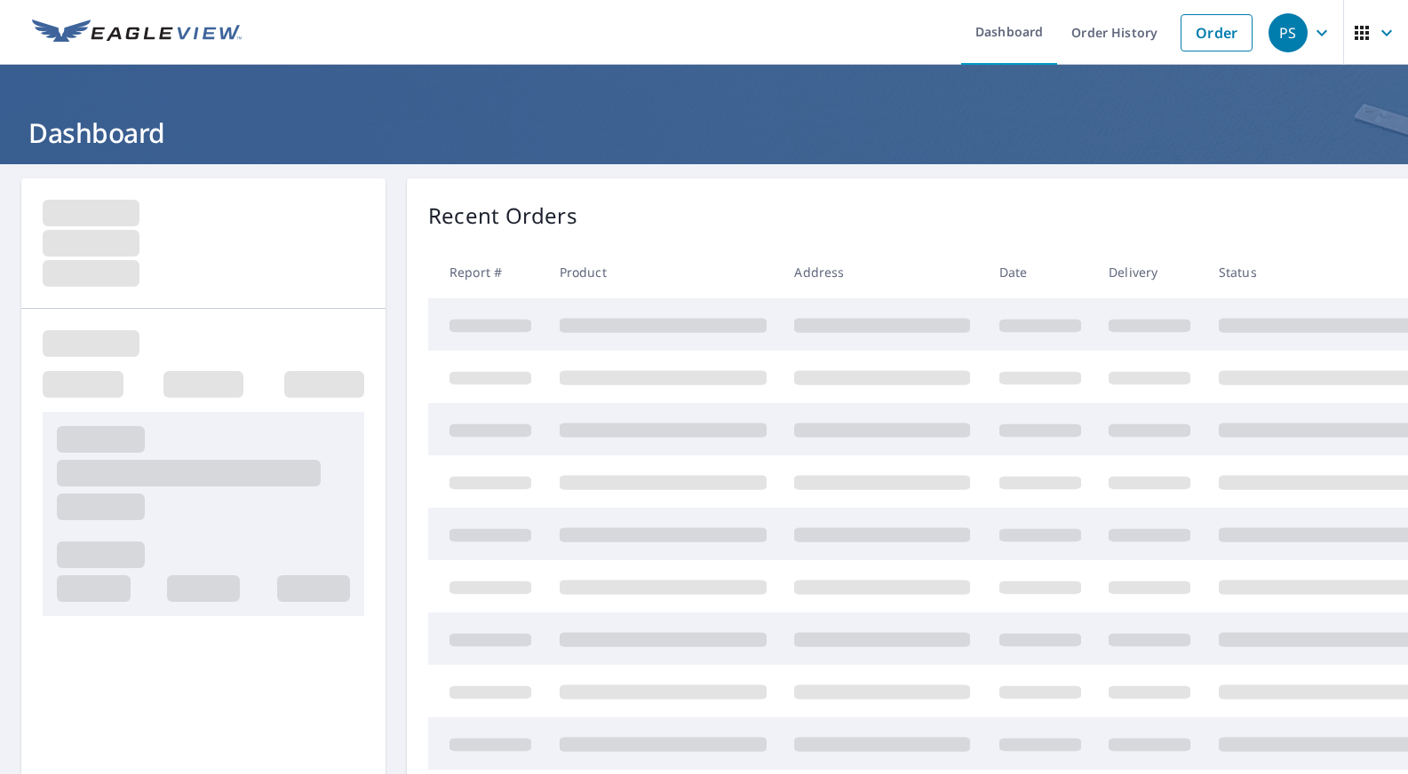  I want to click on div: PS, so click(1288, 33).